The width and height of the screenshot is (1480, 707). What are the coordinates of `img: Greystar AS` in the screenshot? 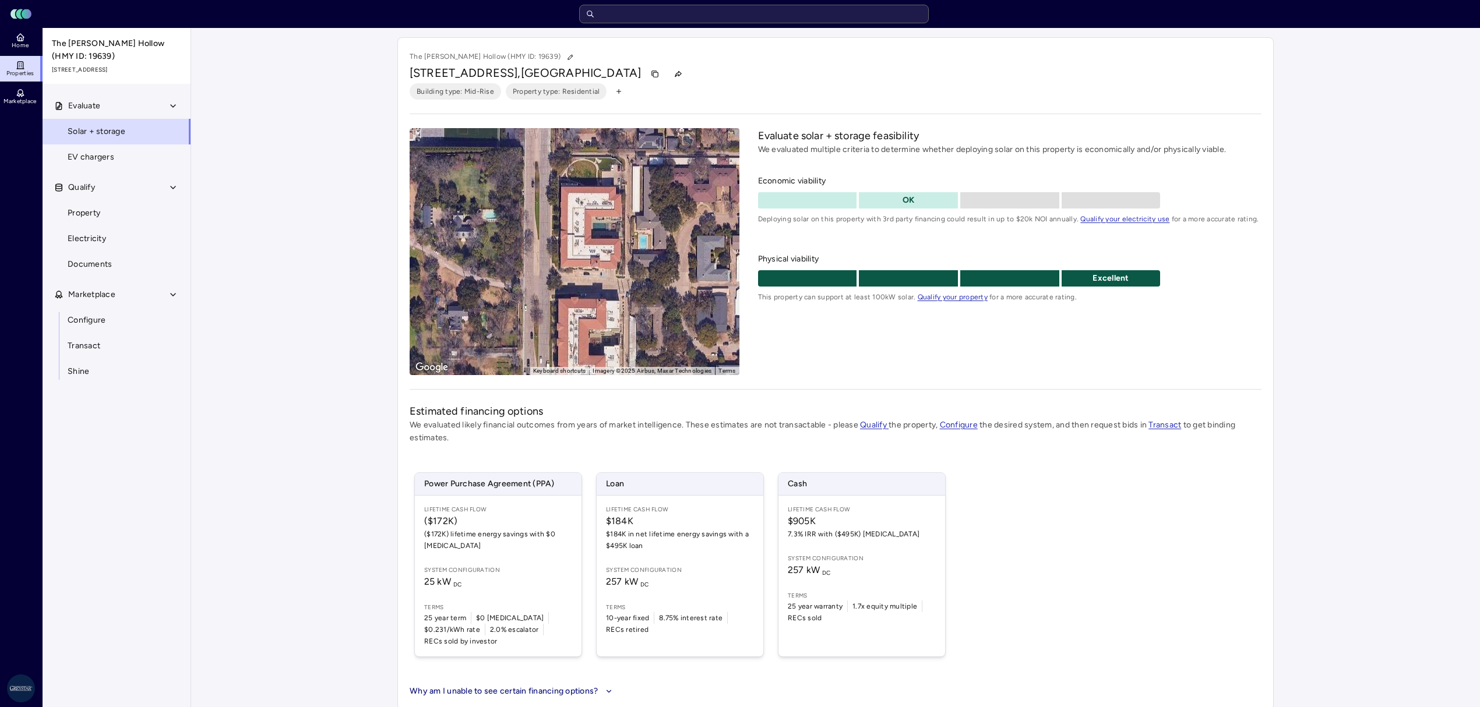 It's located at (21, 689).